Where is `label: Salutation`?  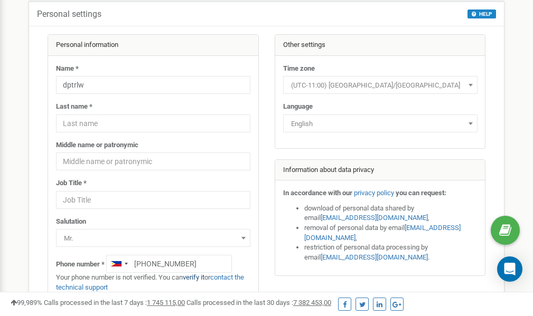 label: Salutation is located at coordinates (71, 222).